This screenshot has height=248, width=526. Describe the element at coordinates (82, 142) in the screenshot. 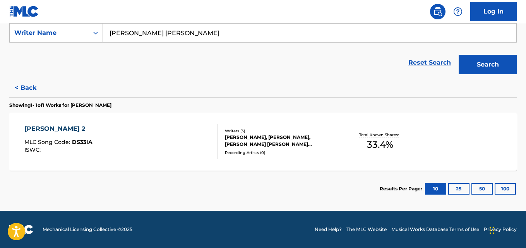

I see `span: DS33IA` at that location.